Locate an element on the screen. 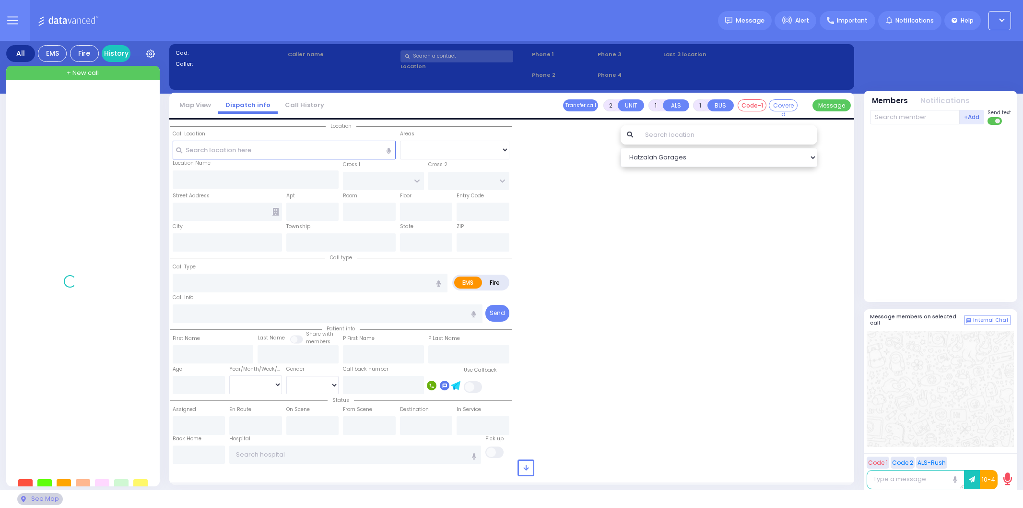 The image size is (1023, 508). button: Code-1 is located at coordinates (752, 105).